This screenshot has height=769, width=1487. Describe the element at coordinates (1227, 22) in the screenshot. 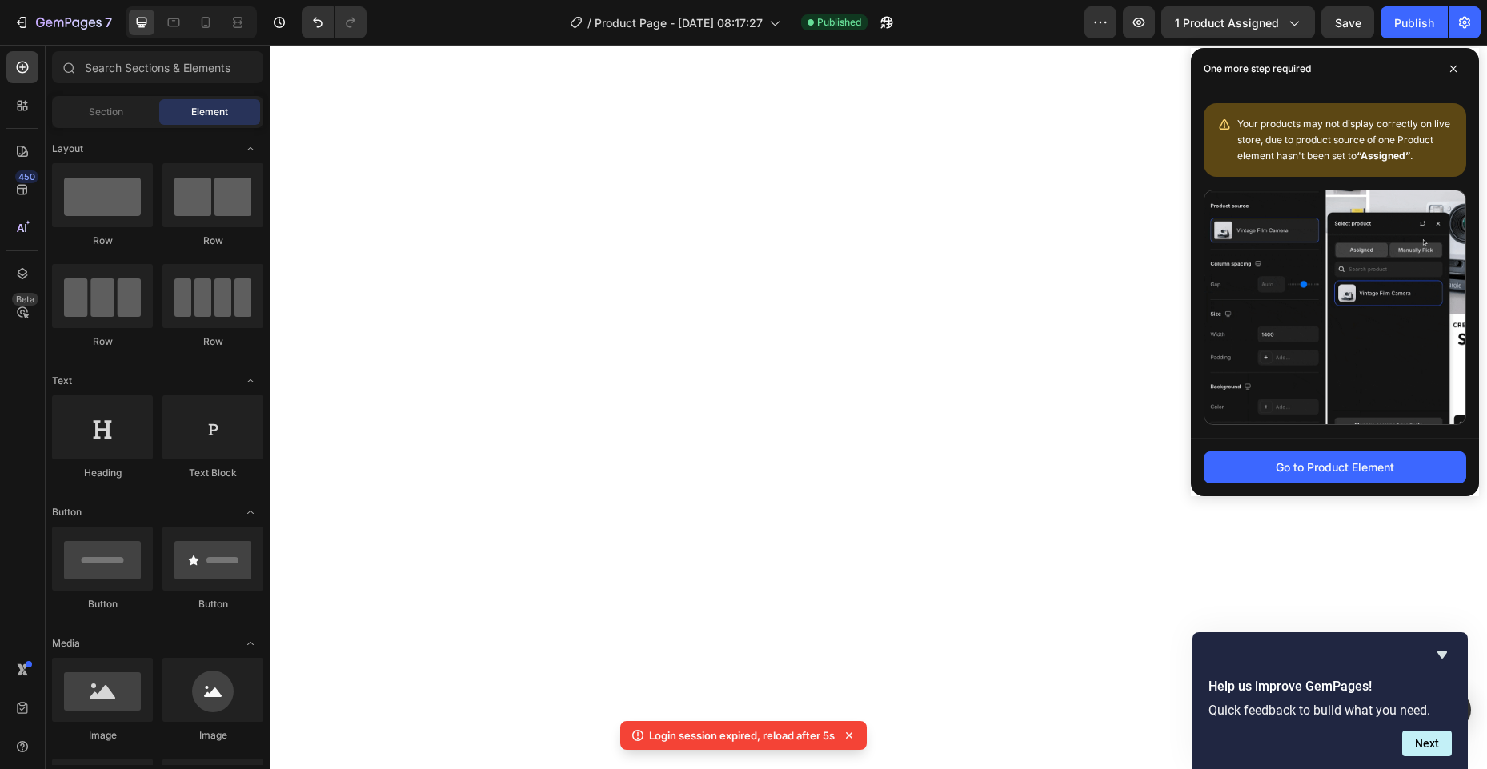

I see `span: 1 product assigned` at that location.